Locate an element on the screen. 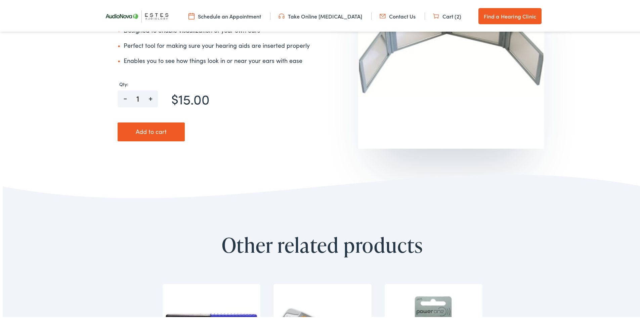 This screenshot has height=318, width=640. a: Schedule an Appointment is located at coordinates (225, 15).